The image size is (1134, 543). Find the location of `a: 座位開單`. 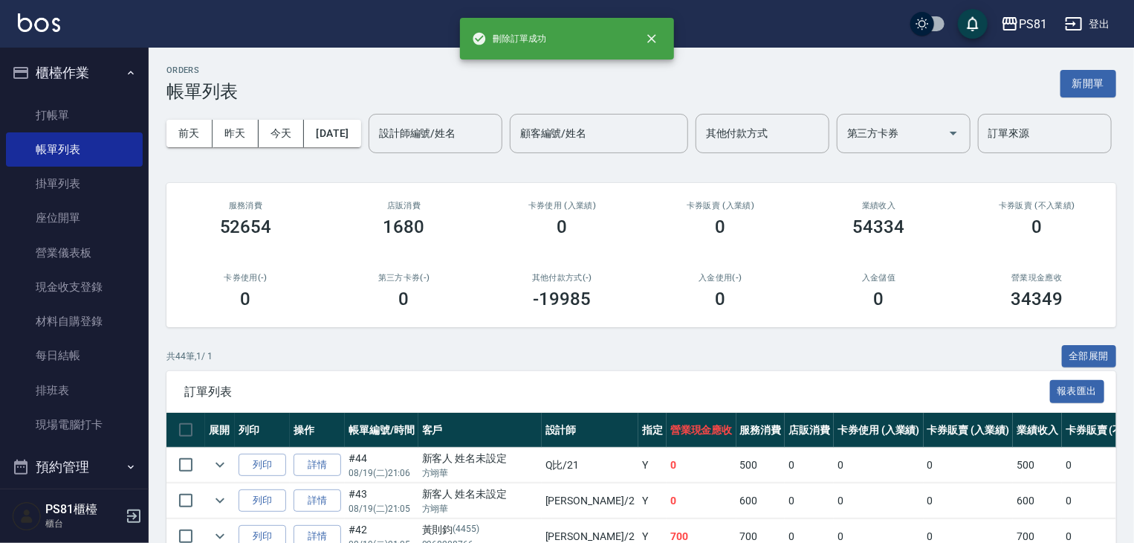

a: 座位開單 is located at coordinates (74, 218).